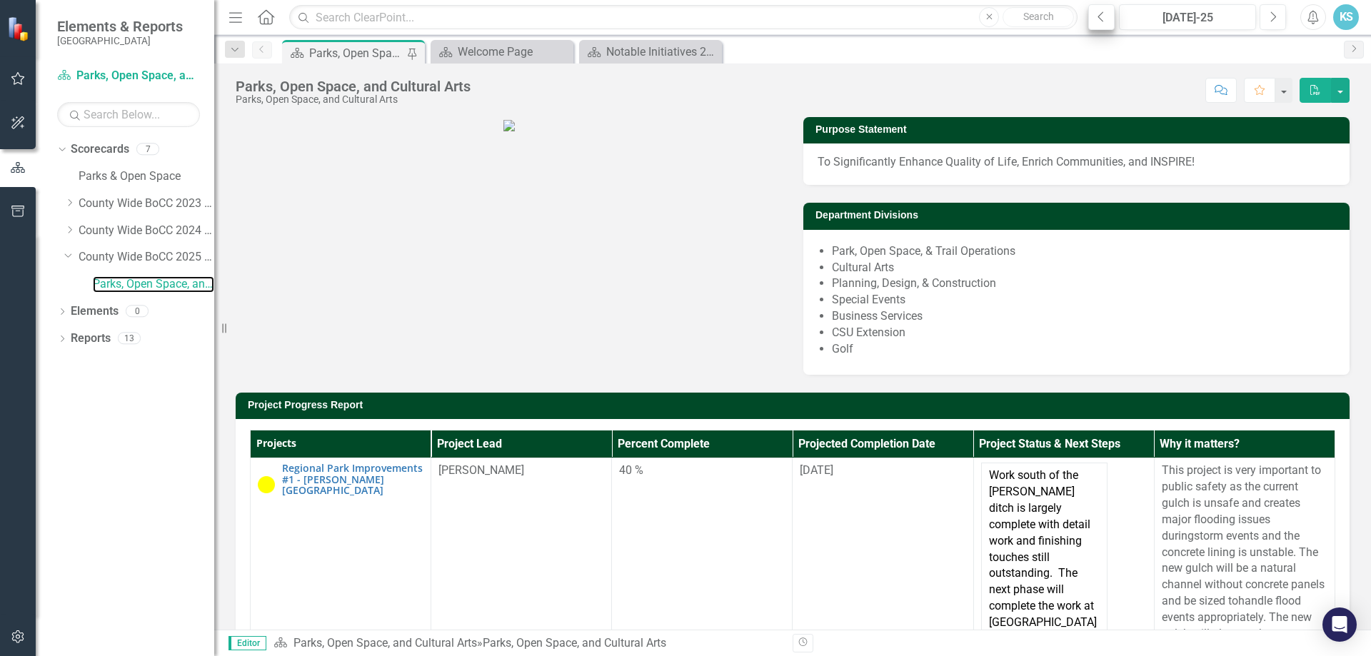 The image size is (1371, 656). What do you see at coordinates (1039, 16) in the screenshot?
I see `span: Search` at bounding box center [1039, 16].